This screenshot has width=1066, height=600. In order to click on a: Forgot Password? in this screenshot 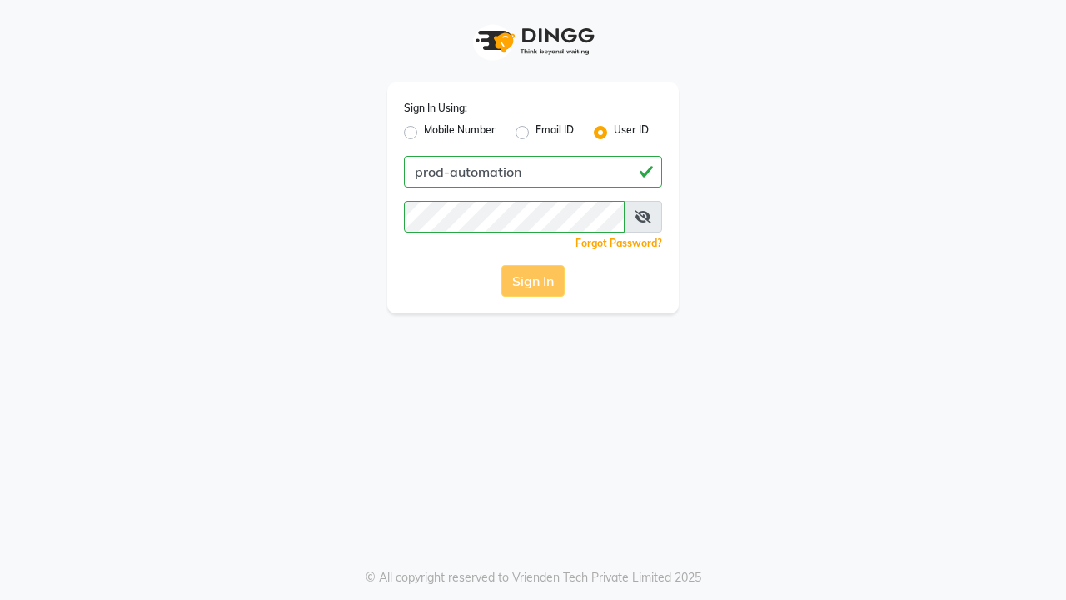, I will do `click(619, 242)`.